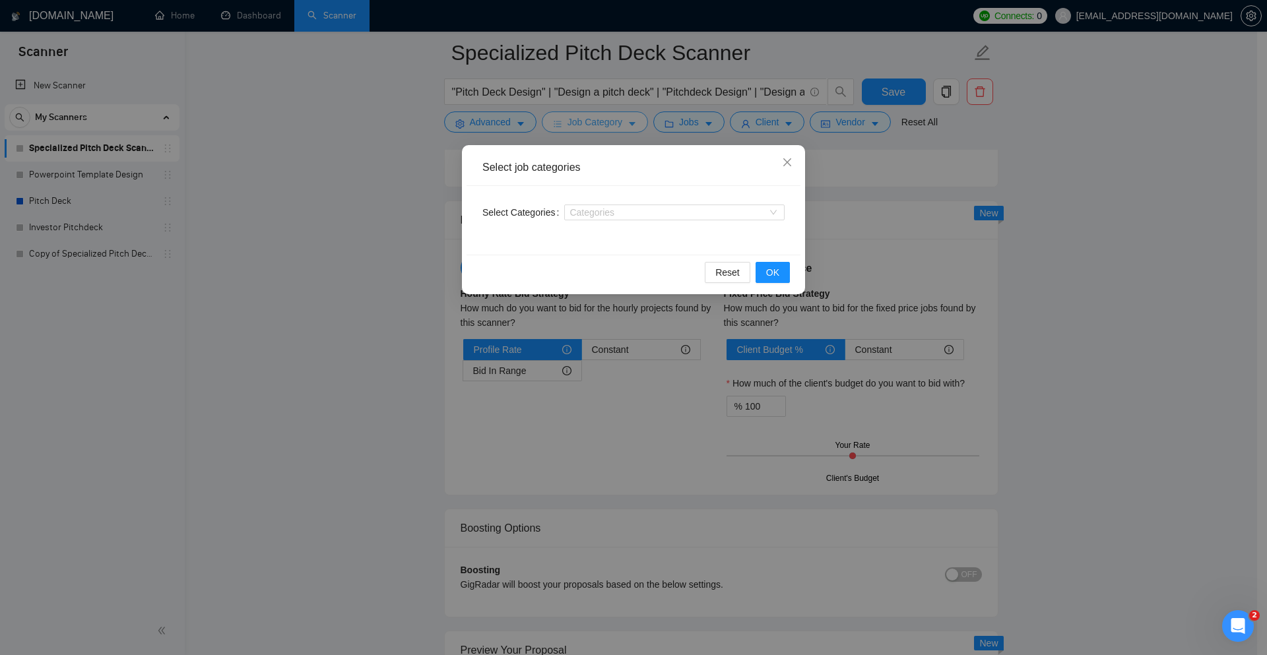  Describe the element at coordinates (523, 212) in the screenshot. I see `label: Select Categories` at that location.